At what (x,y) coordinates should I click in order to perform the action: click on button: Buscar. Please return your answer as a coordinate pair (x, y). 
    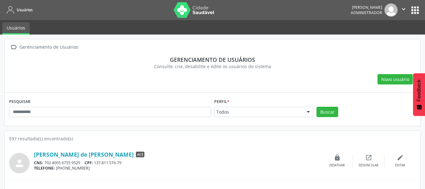
    Looking at the image, I should click on (327, 112).